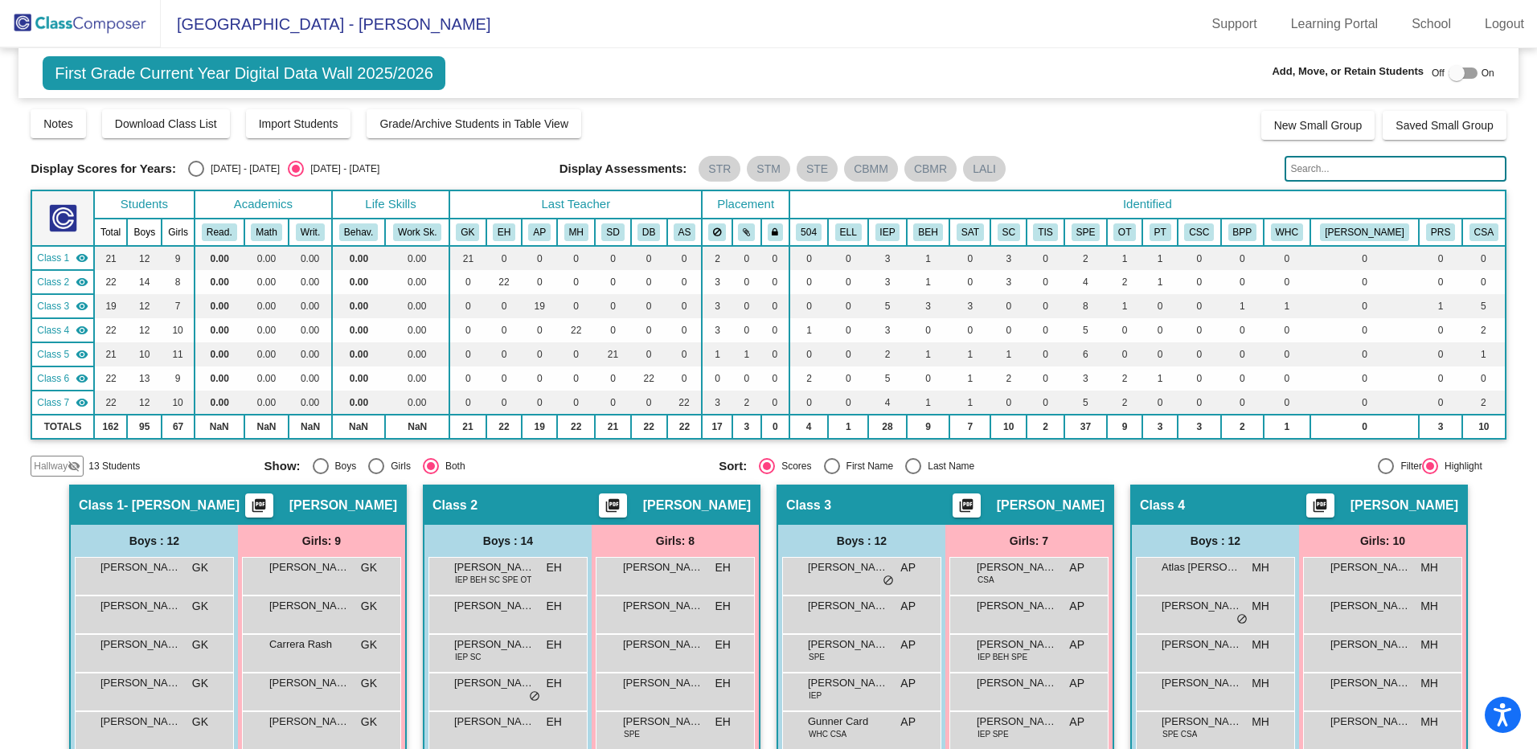 The image size is (1537, 749). What do you see at coordinates (467, 232) in the screenshot?
I see `button: GK` at bounding box center [467, 232].